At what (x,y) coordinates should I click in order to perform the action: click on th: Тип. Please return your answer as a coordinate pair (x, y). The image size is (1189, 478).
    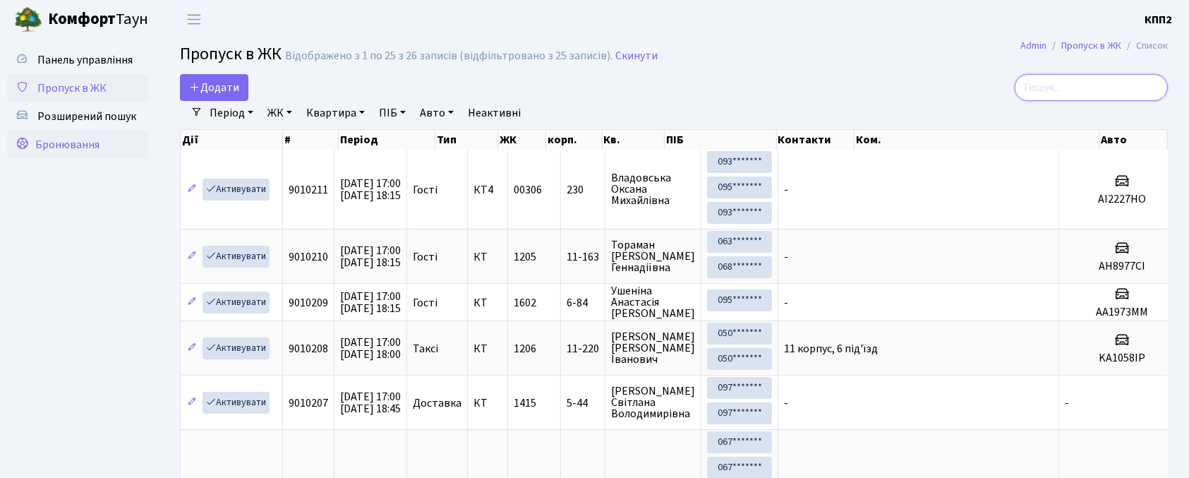
    Looking at the image, I should click on (466, 140).